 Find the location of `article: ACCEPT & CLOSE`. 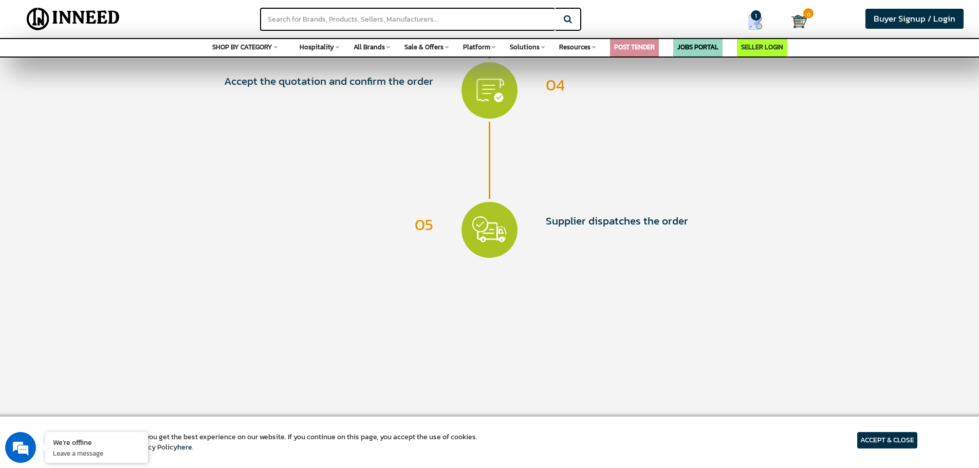

article: ACCEPT & CLOSE is located at coordinates (887, 440).